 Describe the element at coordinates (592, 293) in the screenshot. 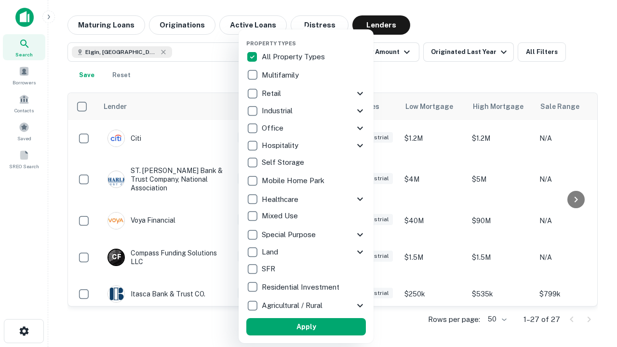

I see `div: Chat Widget` at that location.